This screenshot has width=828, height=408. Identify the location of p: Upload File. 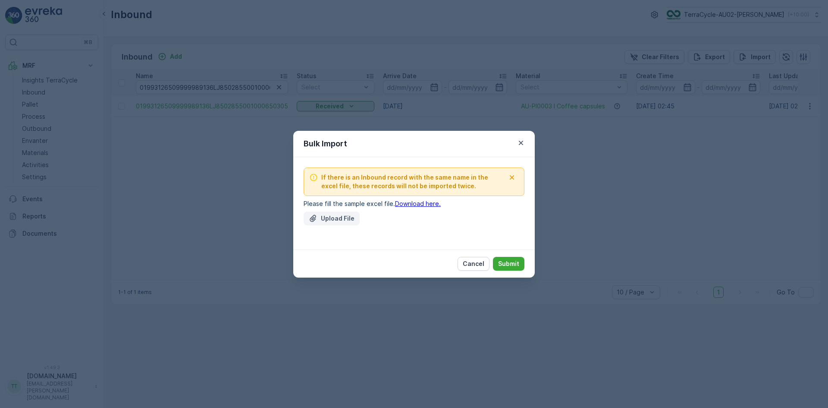
(338, 218).